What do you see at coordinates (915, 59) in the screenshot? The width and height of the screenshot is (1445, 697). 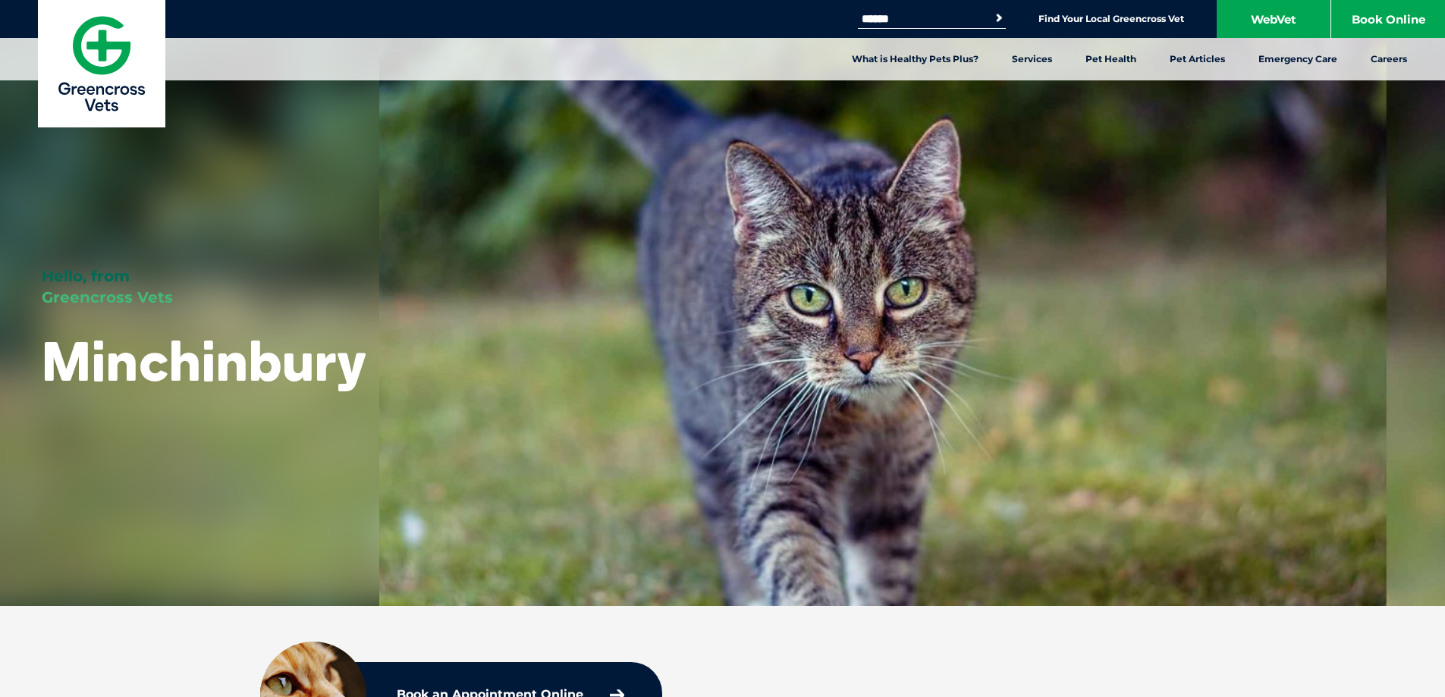 I see `a: What is Healthy Pets Plus?` at bounding box center [915, 59].